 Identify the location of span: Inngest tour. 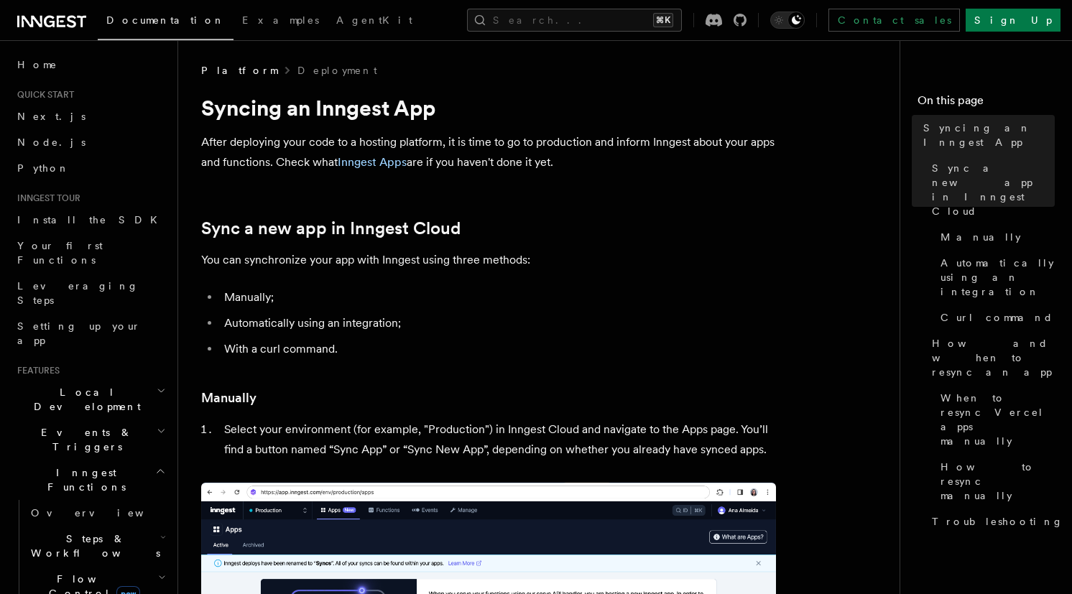
(46, 198).